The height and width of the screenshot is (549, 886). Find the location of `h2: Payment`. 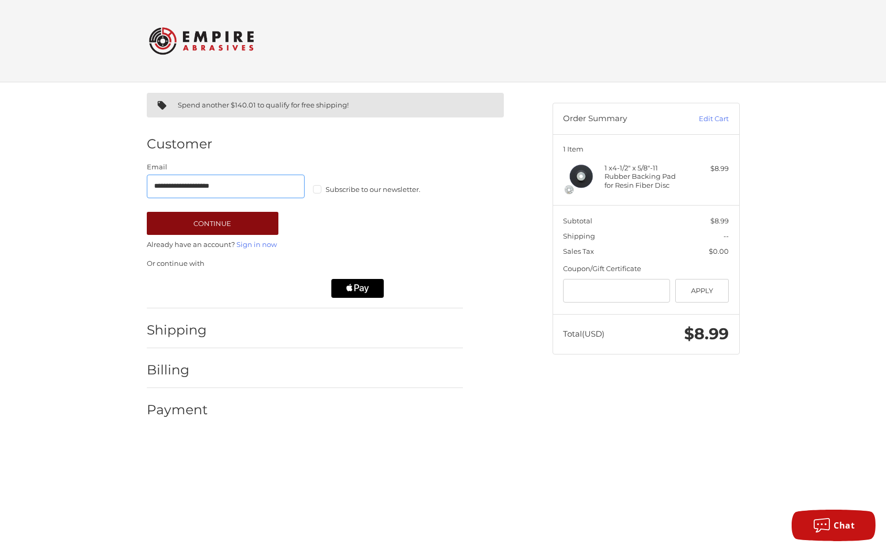

h2: Payment is located at coordinates (177, 409).